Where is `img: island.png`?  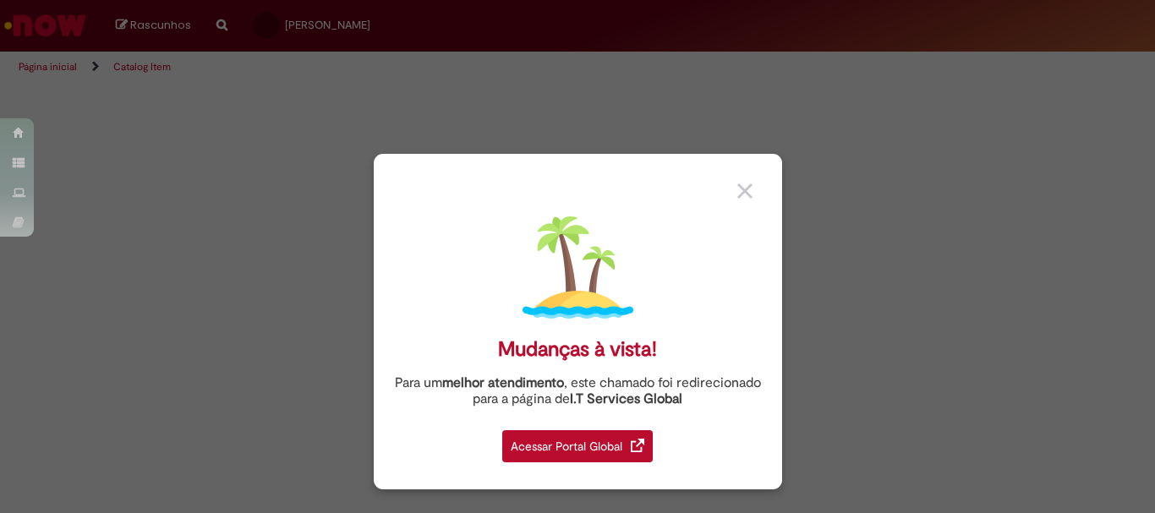 img: island.png is located at coordinates (578, 267).